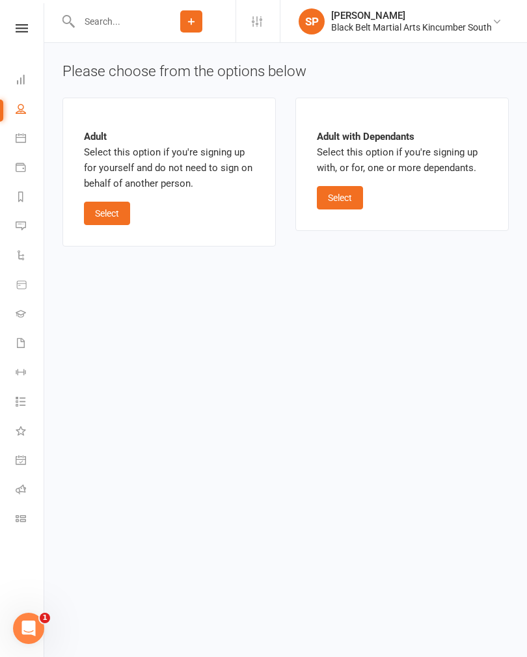 This screenshot has height=657, width=527. Describe the element at coordinates (30, 432) in the screenshot. I see `a: What's New` at that location.